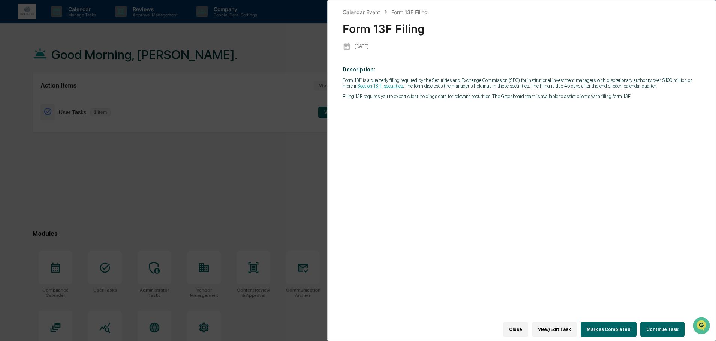 This screenshot has height=341, width=716. I want to click on b: Description:, so click(359, 70).